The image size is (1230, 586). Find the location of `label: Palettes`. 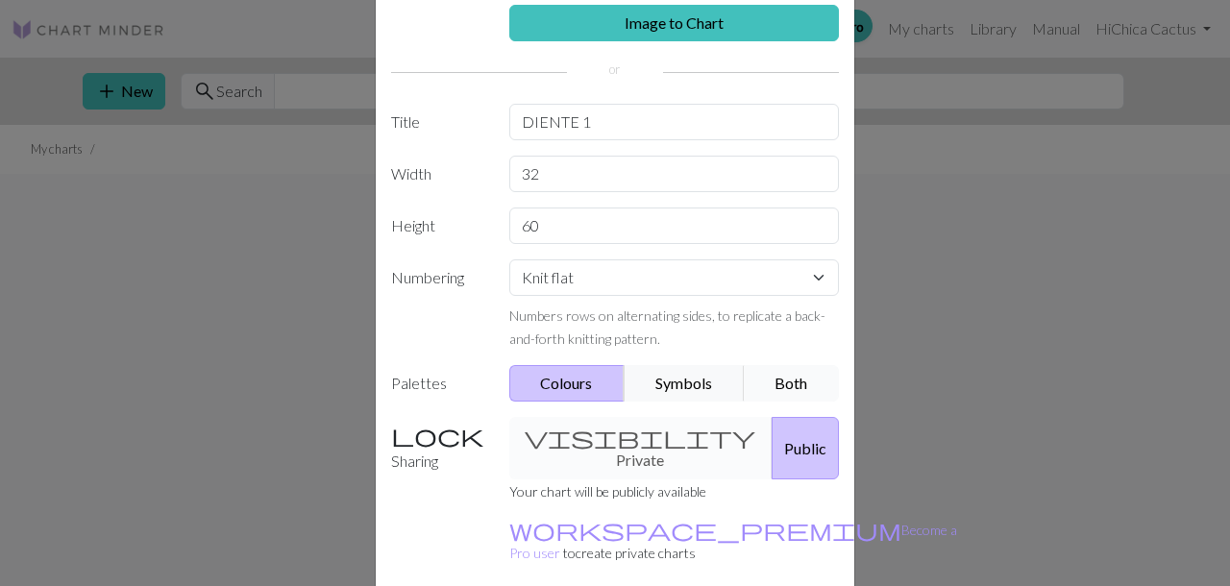

label: Palettes is located at coordinates (438, 383).